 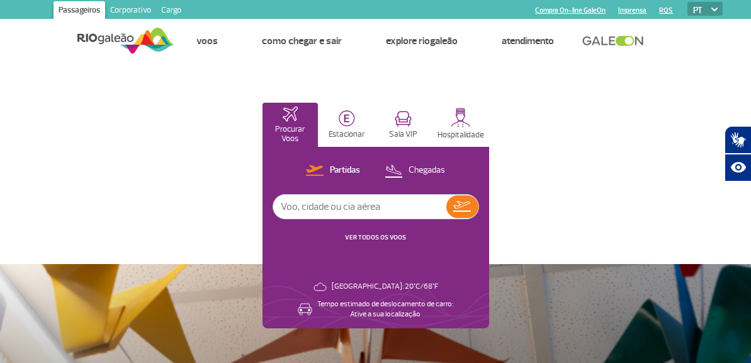 What do you see at coordinates (375, 237) in the screenshot?
I see `button: VER TODOS OS VOOS` at bounding box center [375, 237].